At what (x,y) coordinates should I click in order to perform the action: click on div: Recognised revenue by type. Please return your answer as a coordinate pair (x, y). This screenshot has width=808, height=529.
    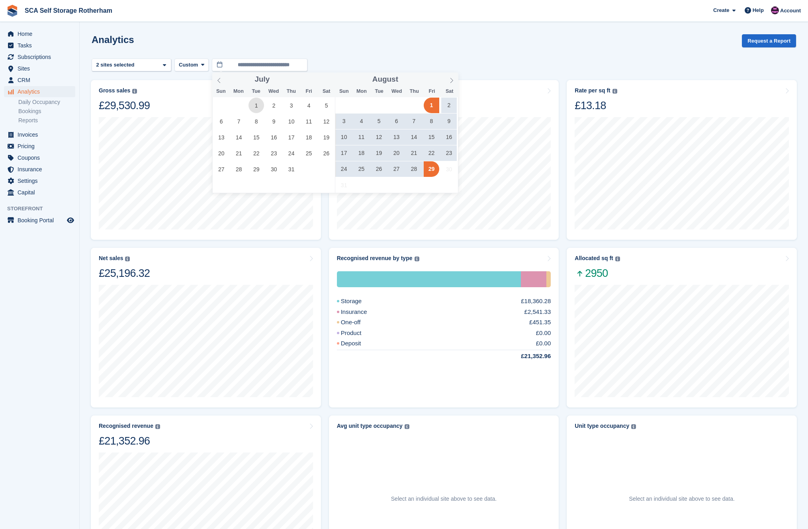
    Looking at the image, I should click on (375, 258).